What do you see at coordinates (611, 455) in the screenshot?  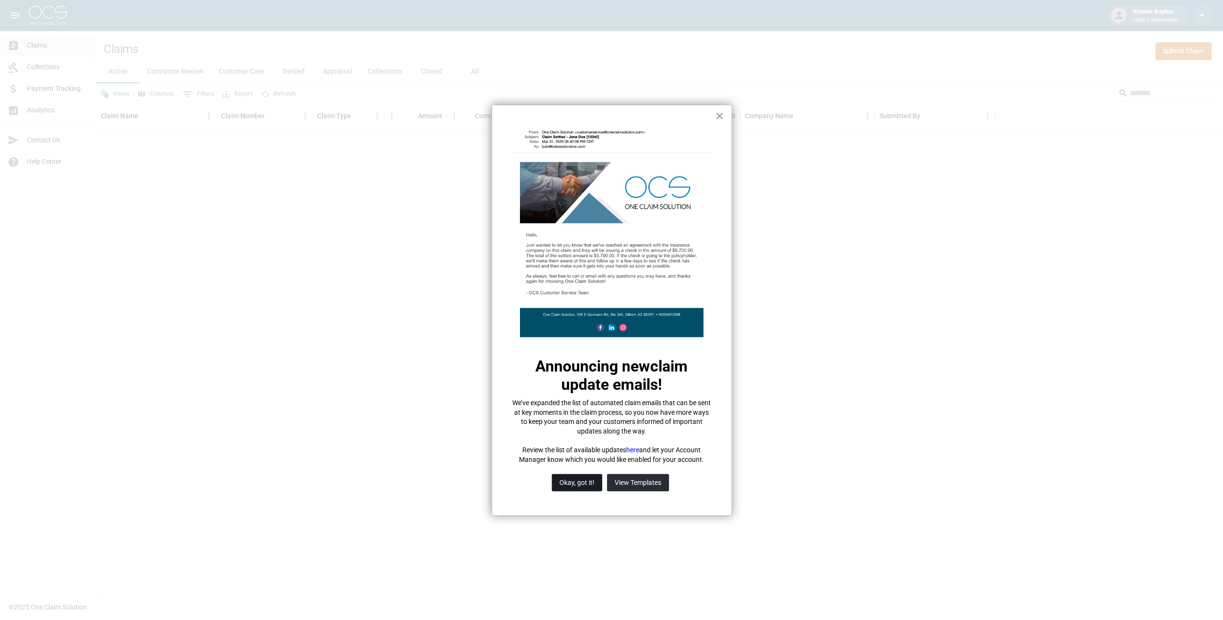 I see `span: and let your Account Manager know which you would like enabled for your account.` at bounding box center [611, 455].